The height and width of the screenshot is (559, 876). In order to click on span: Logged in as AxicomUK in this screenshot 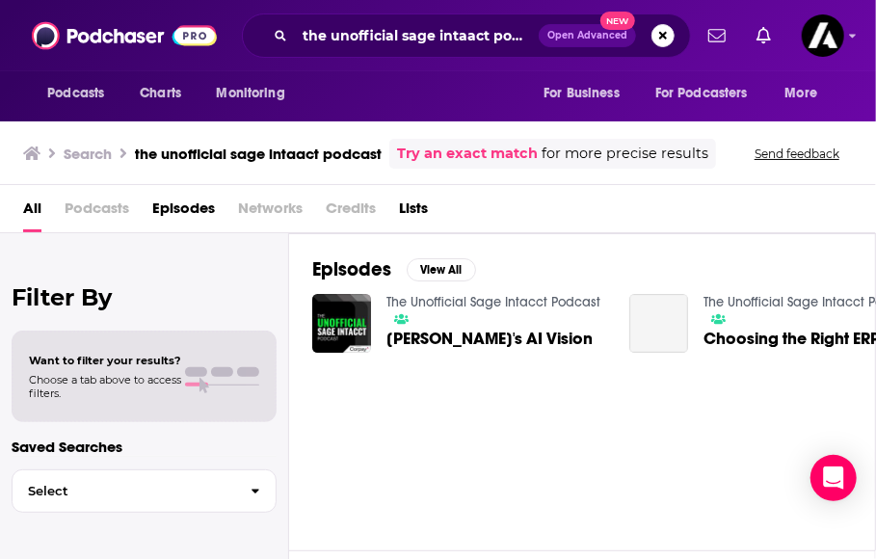, I will do `click(823, 36)`.